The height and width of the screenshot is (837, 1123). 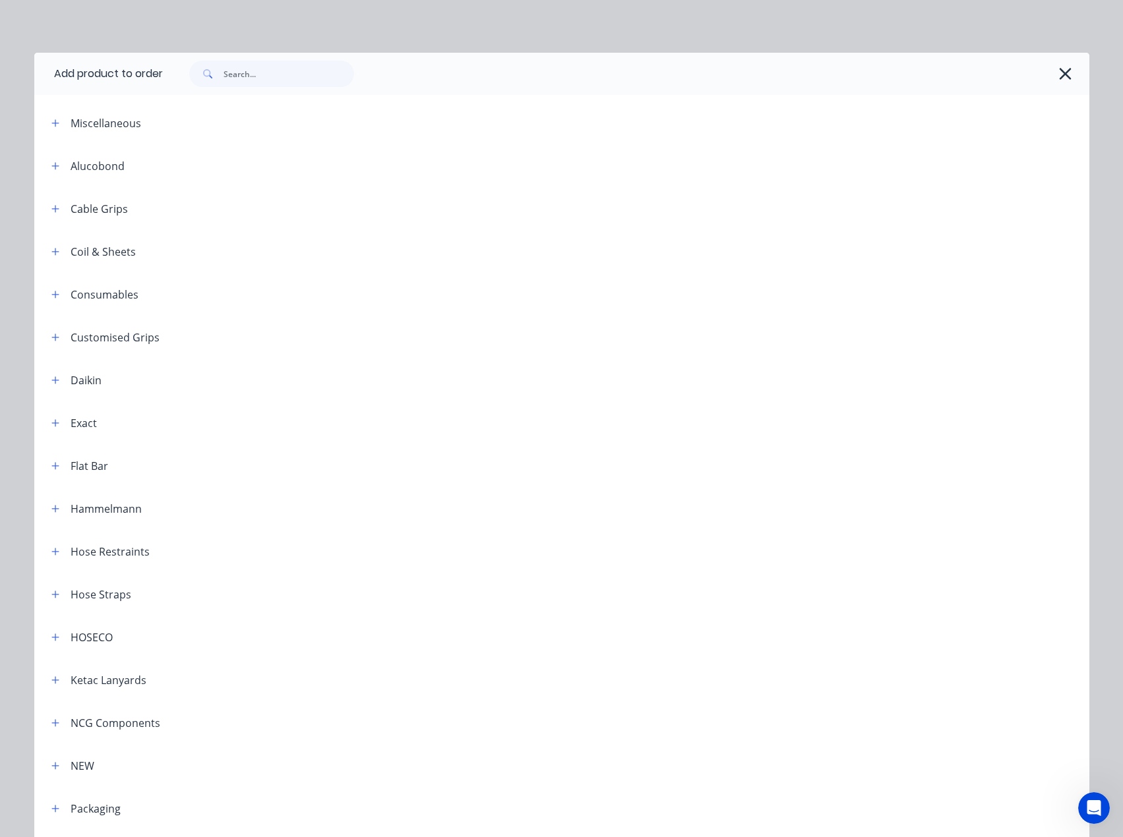 What do you see at coordinates (82, 766) in the screenshot?
I see `div: NEW` at bounding box center [82, 766].